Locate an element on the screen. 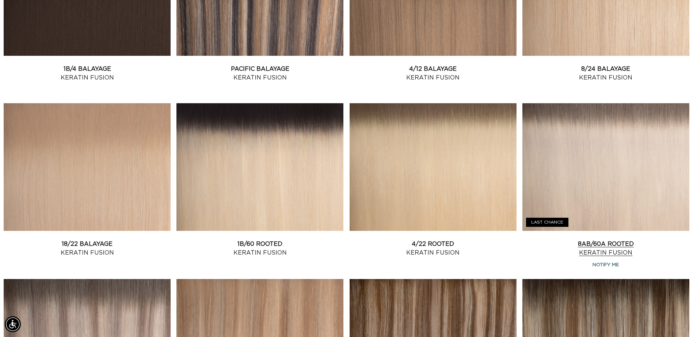 The width and height of the screenshot is (693, 337). a: 4/22 Rooted Keratin Fusion is located at coordinates (433, 249).